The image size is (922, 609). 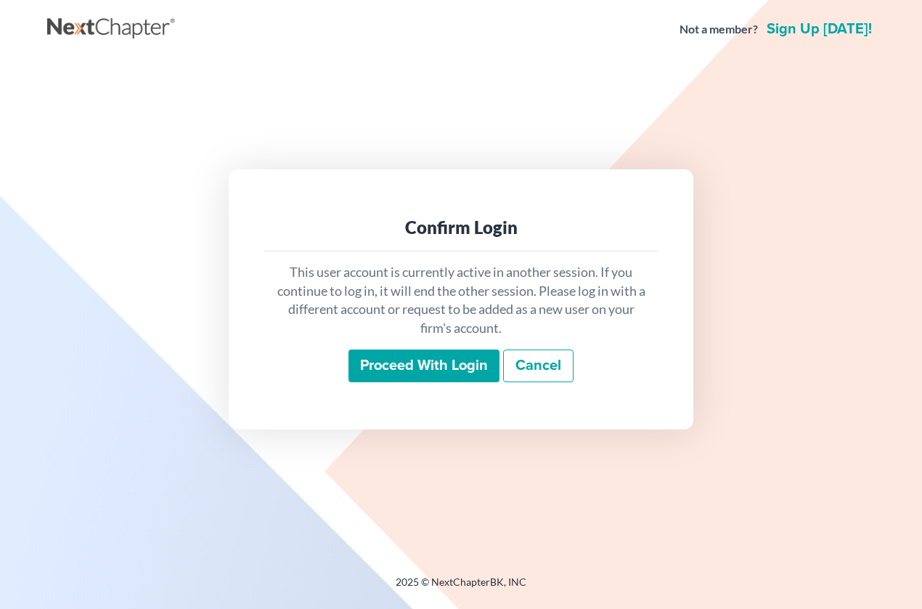 What do you see at coordinates (461, 300) in the screenshot?
I see `p: This user account is currently active in another session. If you continue to log in, it will end ...` at bounding box center [461, 300].